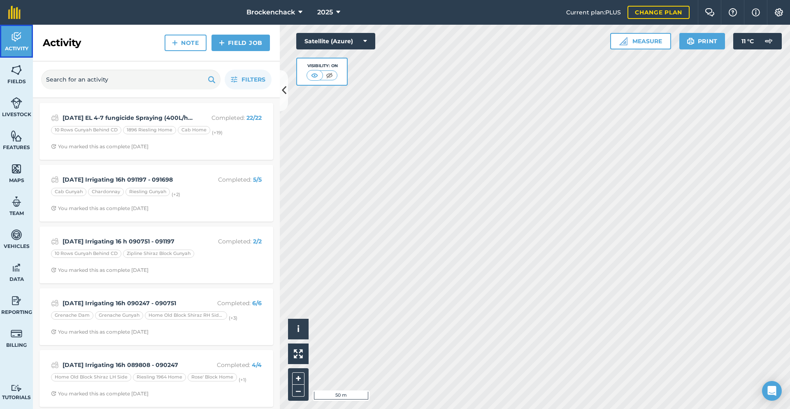 This screenshot has width=790, height=409. Describe the element at coordinates (779, 12) in the screenshot. I see `img: A cog icon` at that location.